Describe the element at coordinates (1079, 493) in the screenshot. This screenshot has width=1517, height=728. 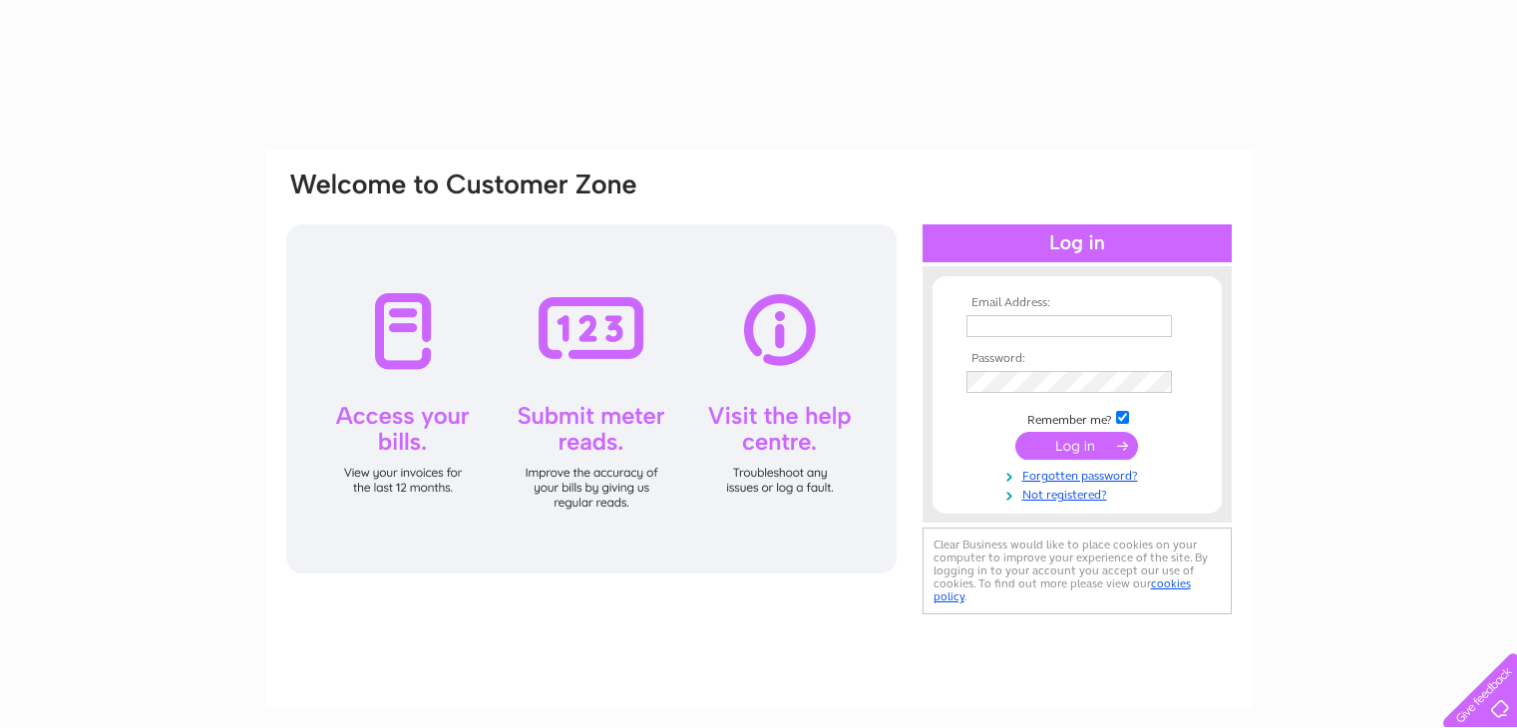
I see `a: Not registered?` at that location.